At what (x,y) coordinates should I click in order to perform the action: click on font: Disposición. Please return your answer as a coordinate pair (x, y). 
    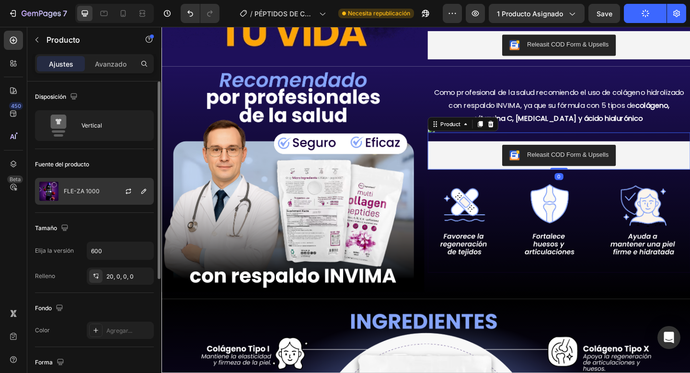
    Looking at the image, I should click on (50, 96).